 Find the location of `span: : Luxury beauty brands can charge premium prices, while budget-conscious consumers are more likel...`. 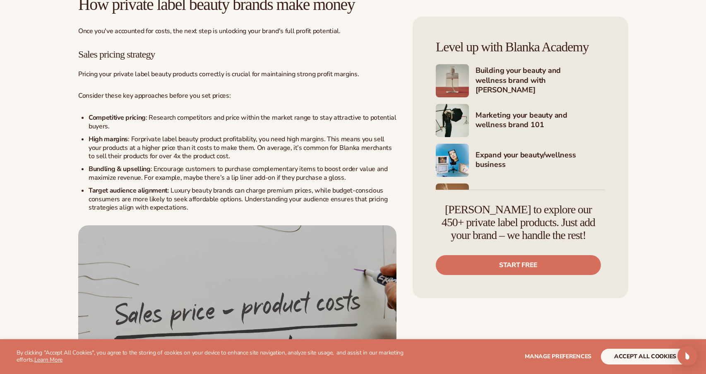

span: : Luxury beauty brands can charge premium prices, while budget-conscious consumers are more likel... is located at coordinates (238, 199).